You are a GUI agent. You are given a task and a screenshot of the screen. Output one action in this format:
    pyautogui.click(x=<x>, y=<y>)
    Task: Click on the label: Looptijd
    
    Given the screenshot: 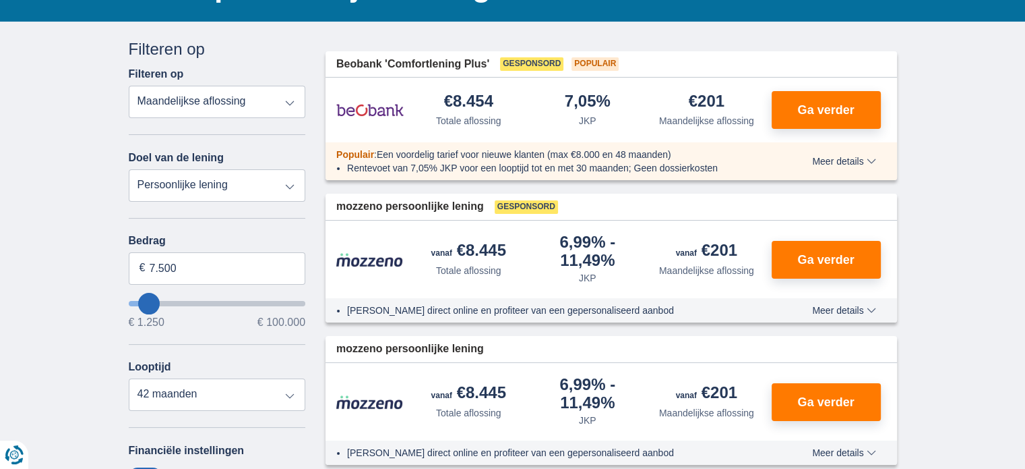 What is the action you would take?
    pyautogui.click(x=150, y=367)
    